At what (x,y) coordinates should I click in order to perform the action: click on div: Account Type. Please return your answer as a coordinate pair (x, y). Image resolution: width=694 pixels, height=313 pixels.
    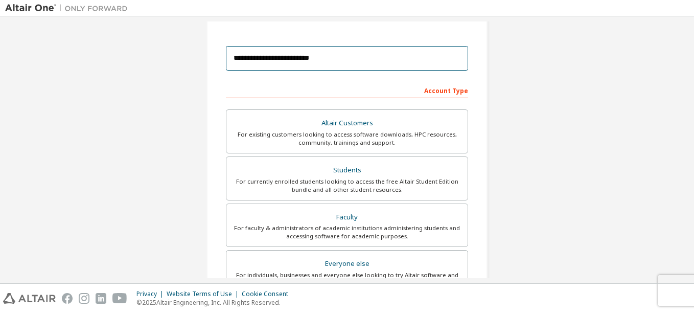
    Looking at the image, I should click on (347, 90).